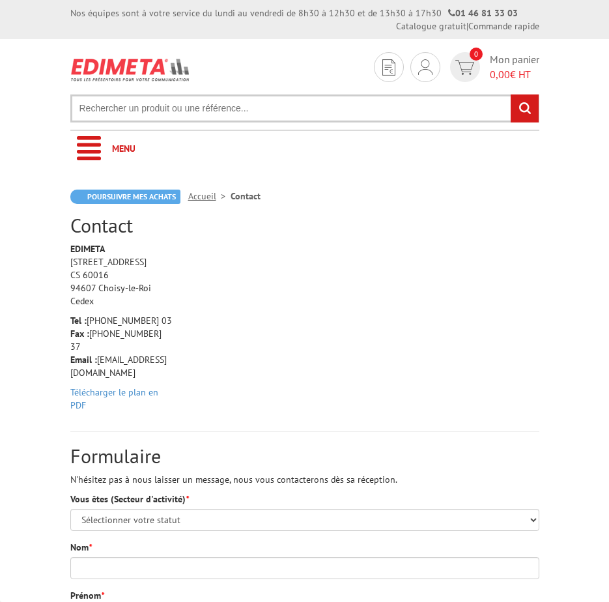 The height and width of the screenshot is (602, 609). What do you see at coordinates (87, 596) in the screenshot?
I see `label: Prénom` at bounding box center [87, 596].